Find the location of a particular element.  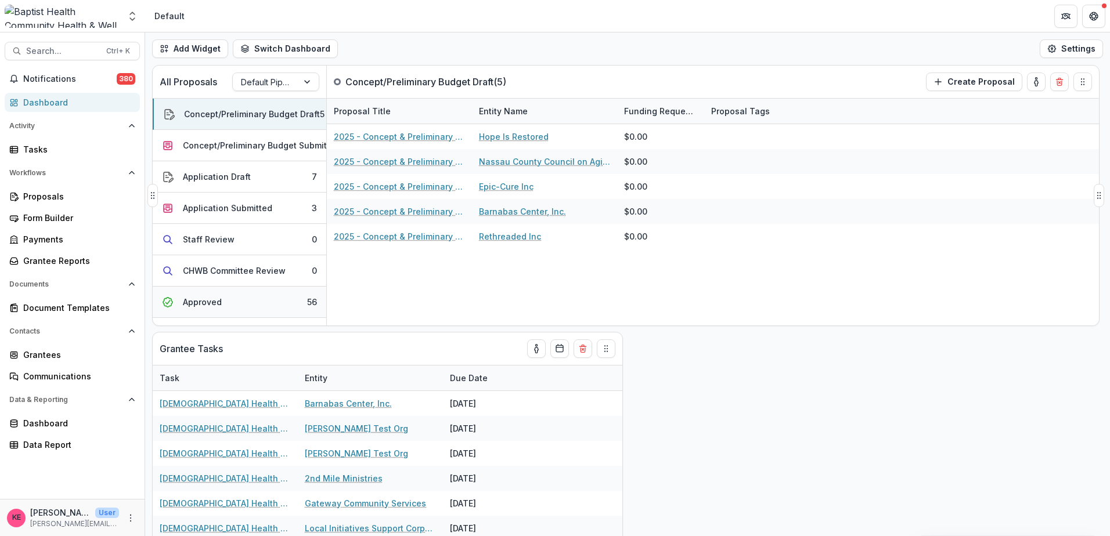

p: Grantee Tasks is located at coordinates (191, 349).